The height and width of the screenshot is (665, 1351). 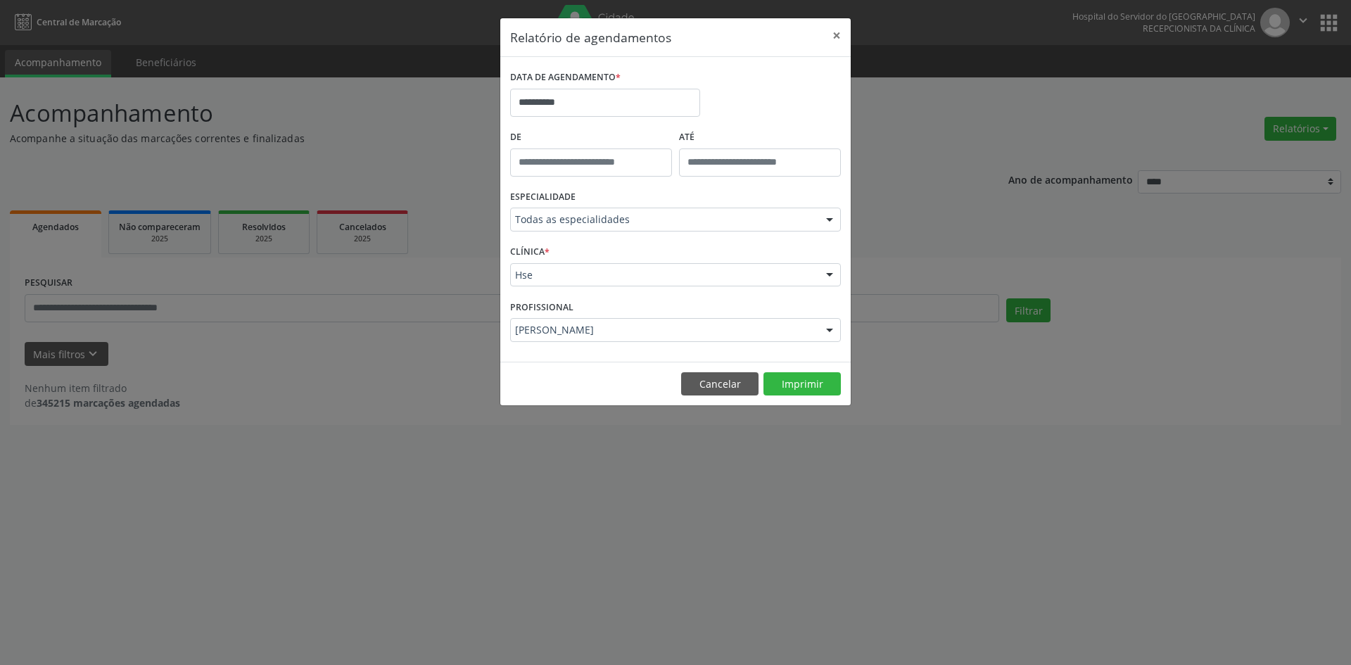 What do you see at coordinates (663, 275) in the screenshot?
I see `span: Hse` at bounding box center [663, 275].